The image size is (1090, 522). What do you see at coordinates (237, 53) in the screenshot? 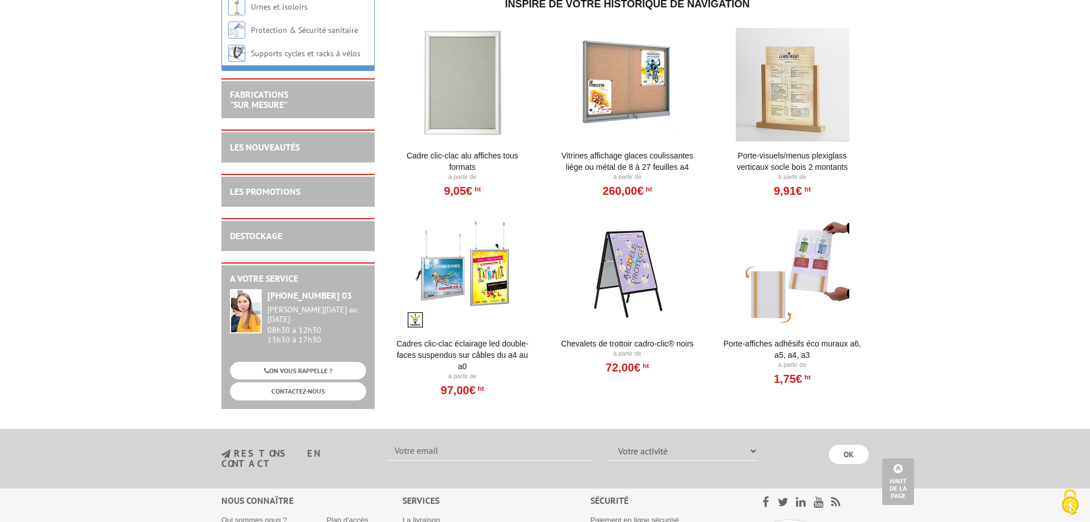
I see `img: Supports cycles et racks à vélos` at bounding box center [237, 53].